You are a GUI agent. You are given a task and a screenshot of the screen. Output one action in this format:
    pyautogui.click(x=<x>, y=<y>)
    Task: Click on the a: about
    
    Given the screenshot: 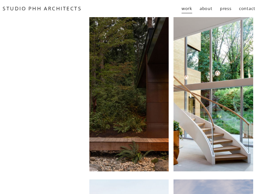 What is the action you would take?
    pyautogui.click(x=206, y=8)
    